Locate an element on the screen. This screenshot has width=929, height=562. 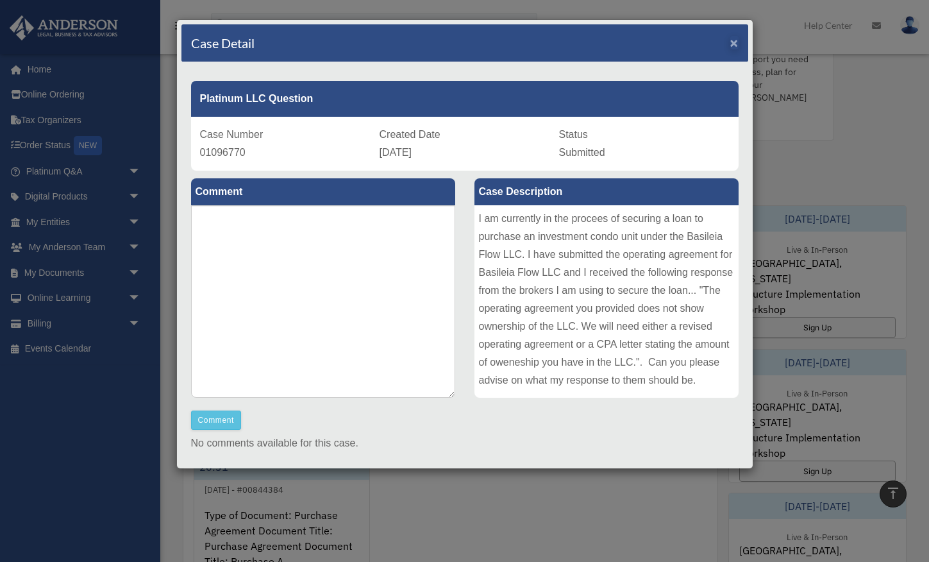
span: Submitted is located at coordinates (582, 152).